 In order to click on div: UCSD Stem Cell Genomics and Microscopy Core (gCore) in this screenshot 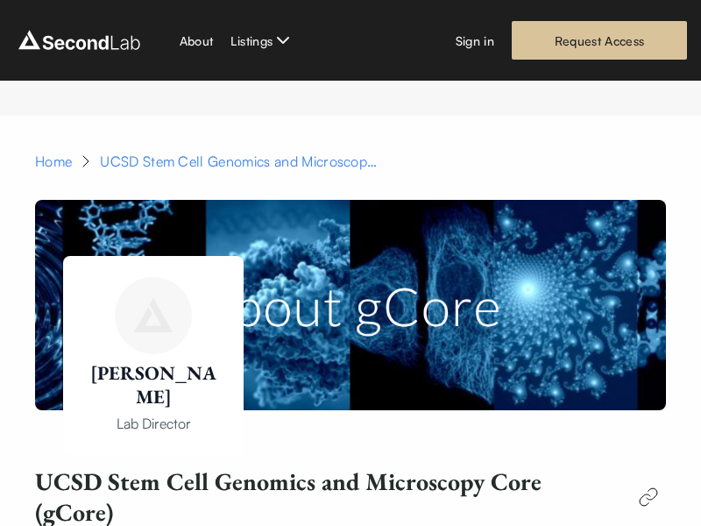, I will do `click(240, 161)`.